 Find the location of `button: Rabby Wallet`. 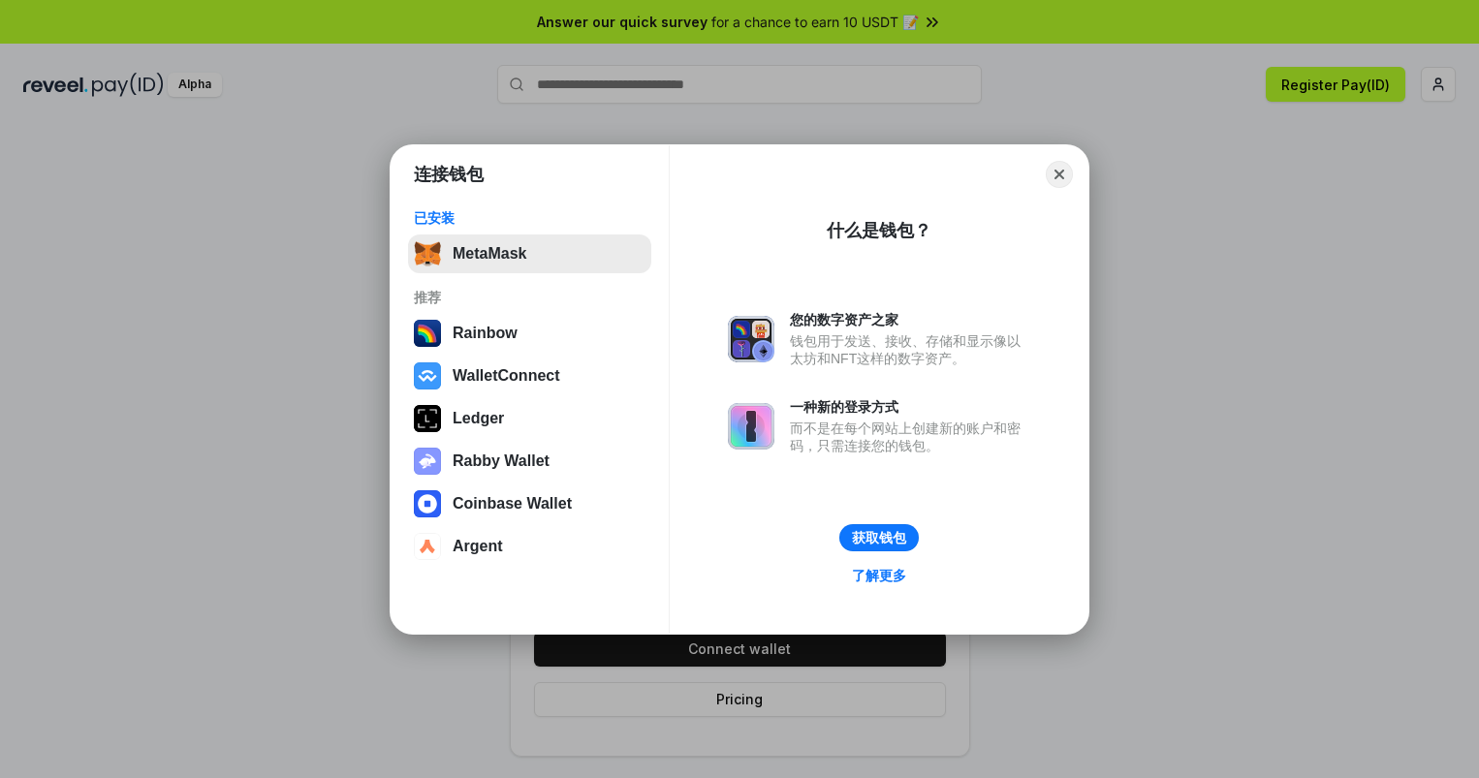

button: Rabby Wallet is located at coordinates (529, 461).